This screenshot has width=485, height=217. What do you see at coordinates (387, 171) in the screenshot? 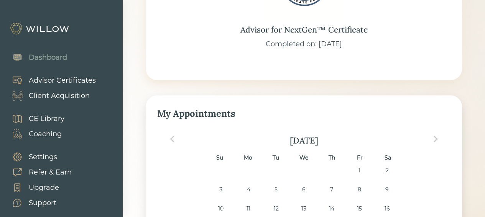
I see `div: Choose Saturday, August 2nd, 2025` at bounding box center [387, 171].